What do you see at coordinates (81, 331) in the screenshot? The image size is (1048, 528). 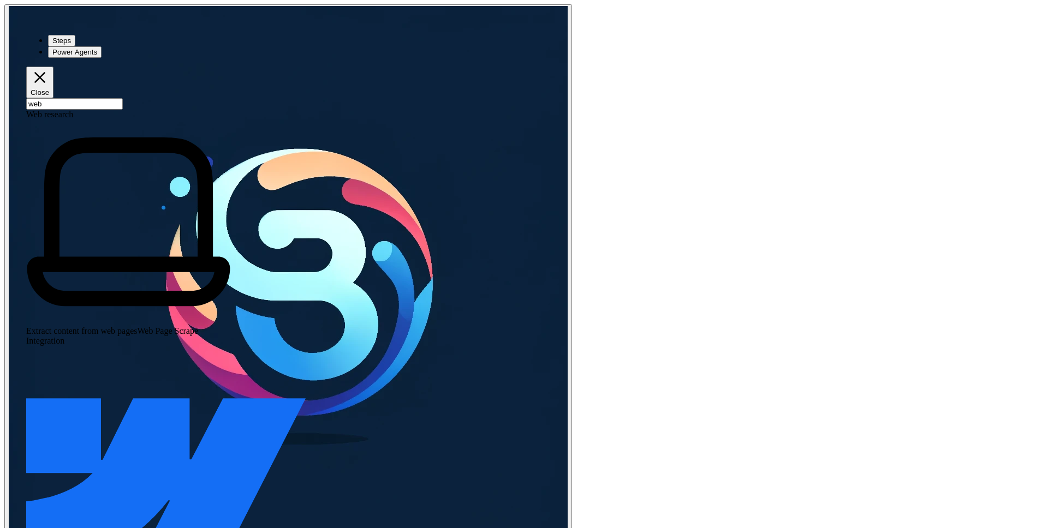 I see `span: Extract content from web pages` at bounding box center [81, 331].